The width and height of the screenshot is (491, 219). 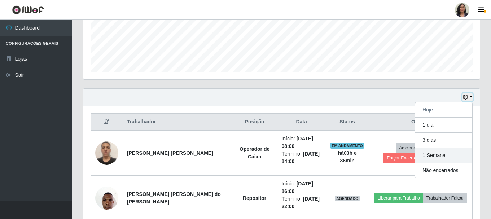 What do you see at coordinates (107, 153) in the screenshot?
I see `img: 1745348003536.jpeg` at bounding box center [107, 153].